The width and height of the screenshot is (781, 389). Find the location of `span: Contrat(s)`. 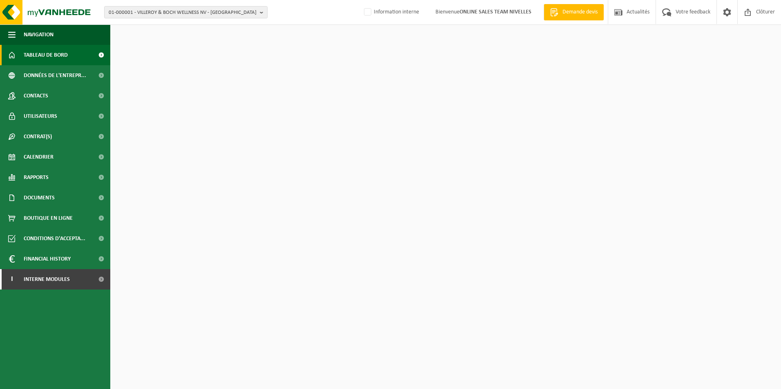

span: Contrat(s) is located at coordinates (38, 137).